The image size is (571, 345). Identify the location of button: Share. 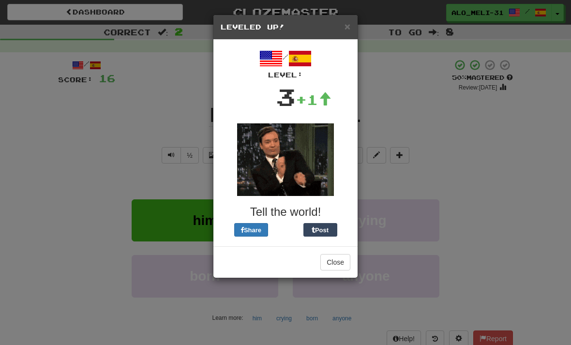
(251, 230).